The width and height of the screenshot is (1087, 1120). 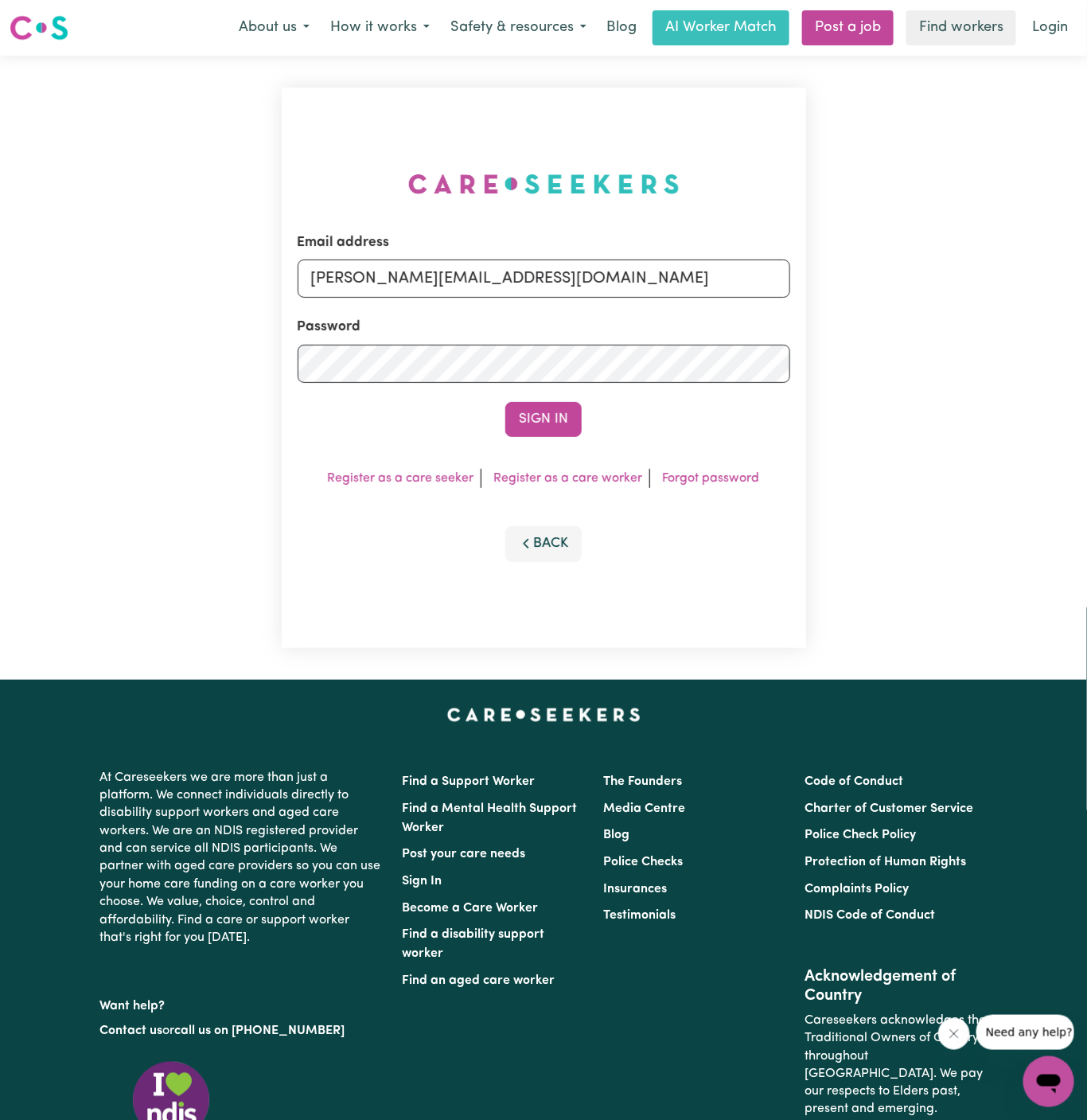 I want to click on a: Login, so click(x=1050, y=28).